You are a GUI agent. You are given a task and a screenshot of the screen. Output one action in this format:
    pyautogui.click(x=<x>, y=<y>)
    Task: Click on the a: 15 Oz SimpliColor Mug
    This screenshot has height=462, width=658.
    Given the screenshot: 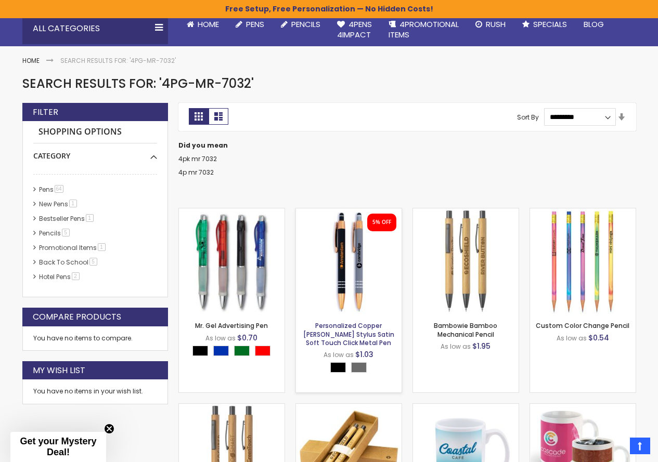 What is the action you would take?
    pyautogui.click(x=466, y=408)
    